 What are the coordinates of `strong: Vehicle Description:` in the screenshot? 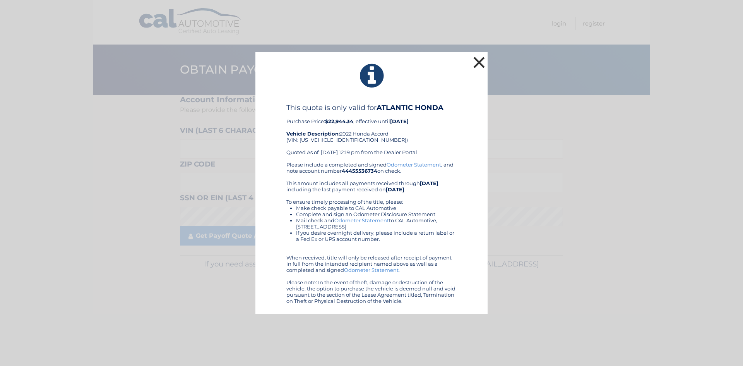 It's located at (313, 133).